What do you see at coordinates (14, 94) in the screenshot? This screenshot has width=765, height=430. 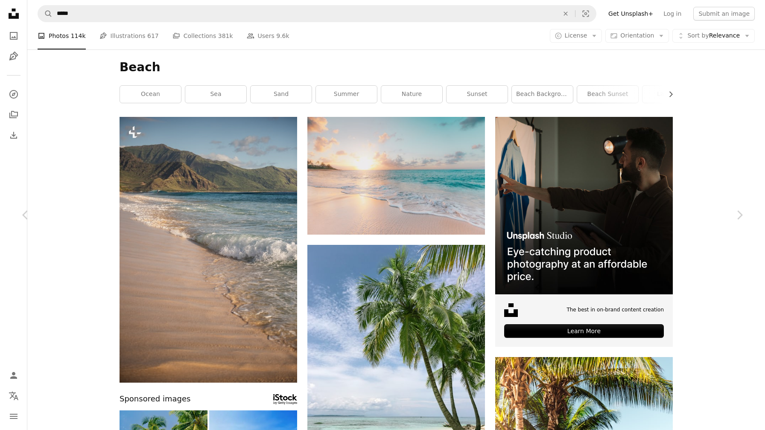 I see `a: Explore` at bounding box center [14, 94].